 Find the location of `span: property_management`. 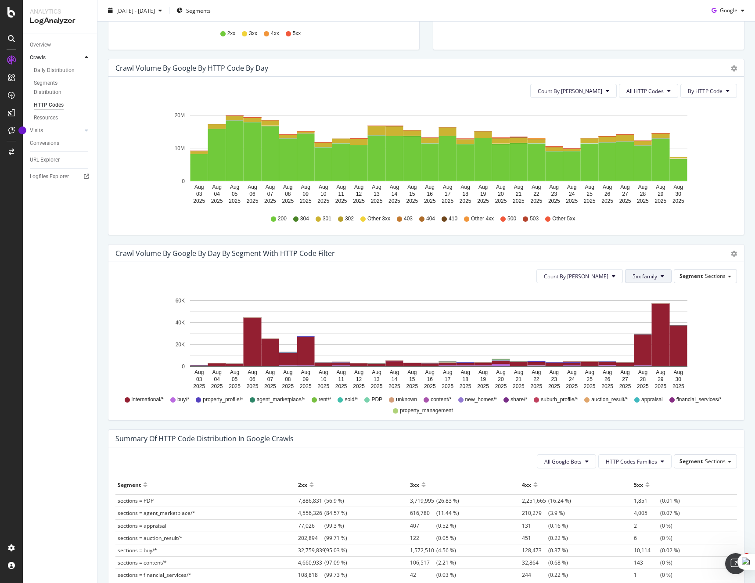

span: property_management is located at coordinates (426, 410).